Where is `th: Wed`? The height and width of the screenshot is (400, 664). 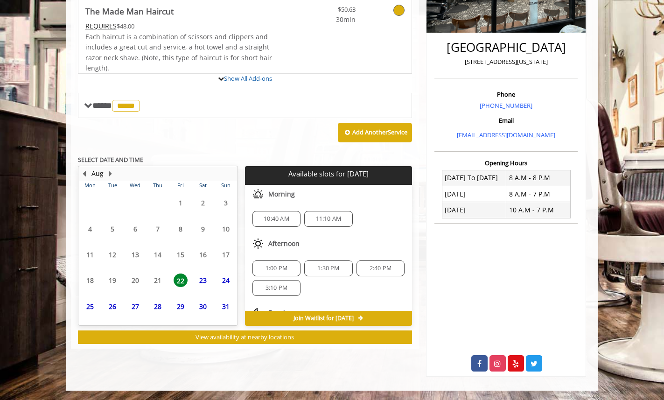 th: Wed is located at coordinates (135, 185).